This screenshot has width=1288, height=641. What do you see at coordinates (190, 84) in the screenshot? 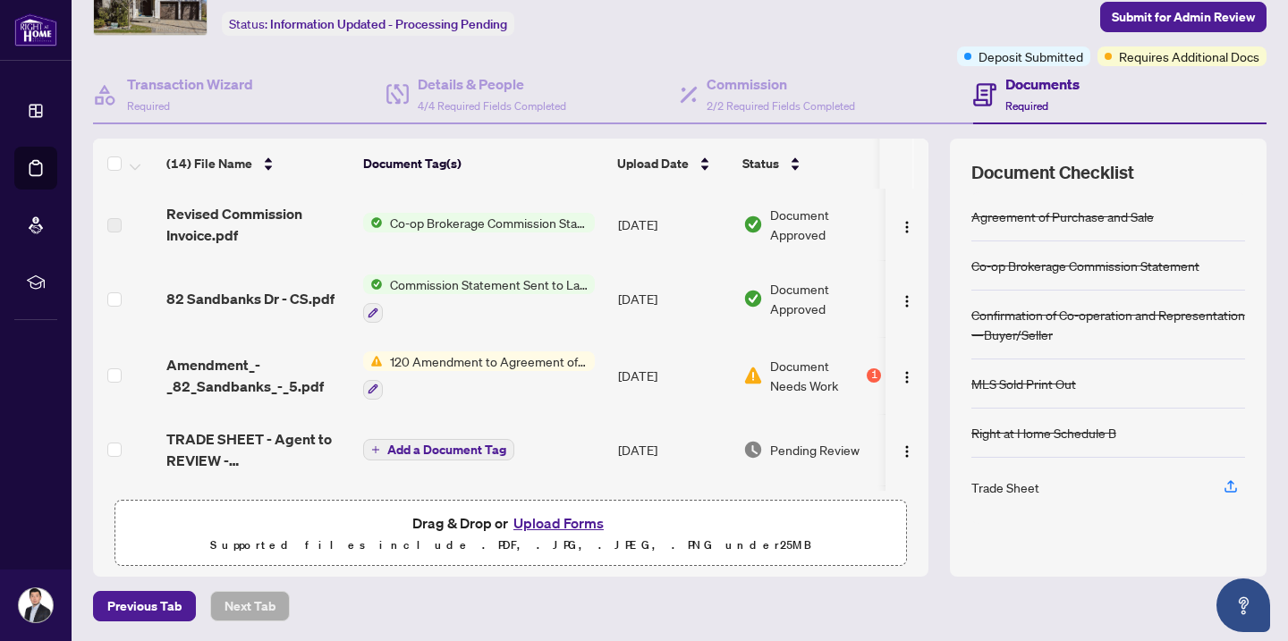
I see `h4: Transaction Wizard` at bounding box center [190, 84].